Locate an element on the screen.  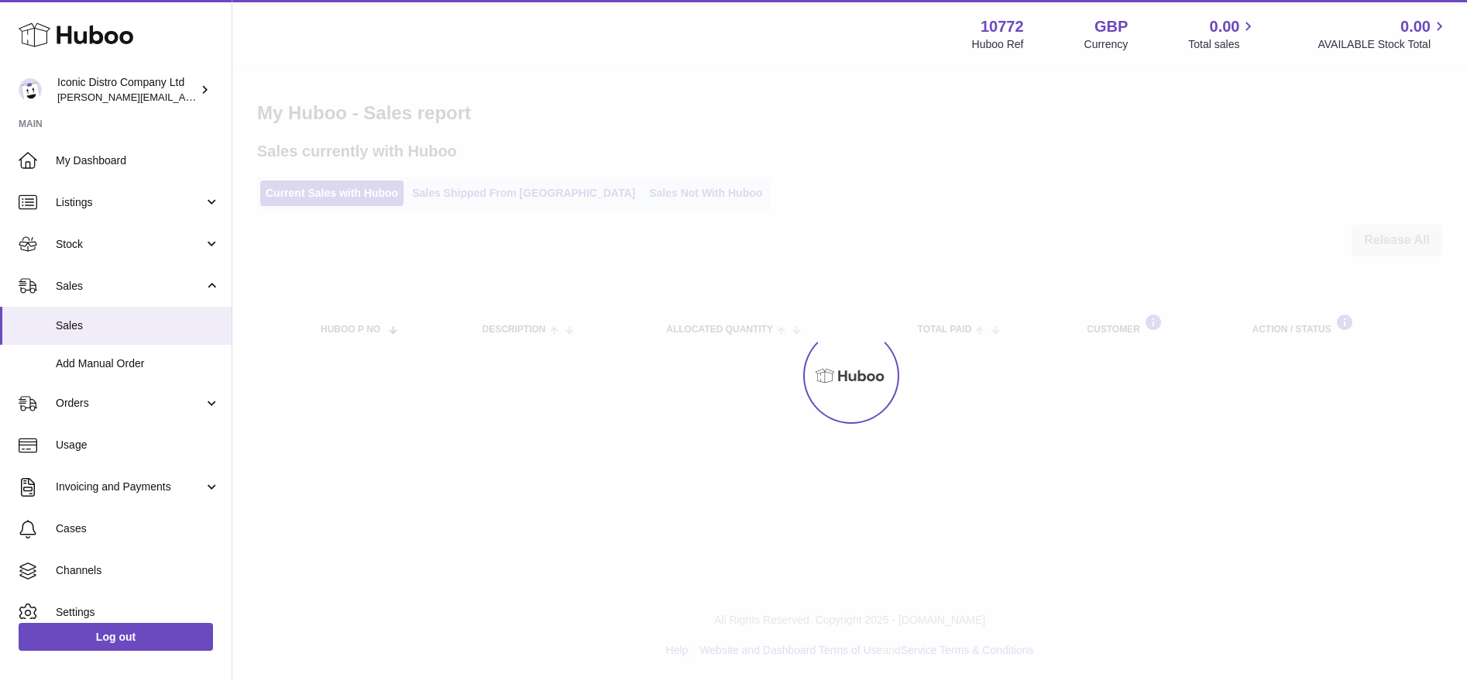
span: Usage is located at coordinates (138, 445).